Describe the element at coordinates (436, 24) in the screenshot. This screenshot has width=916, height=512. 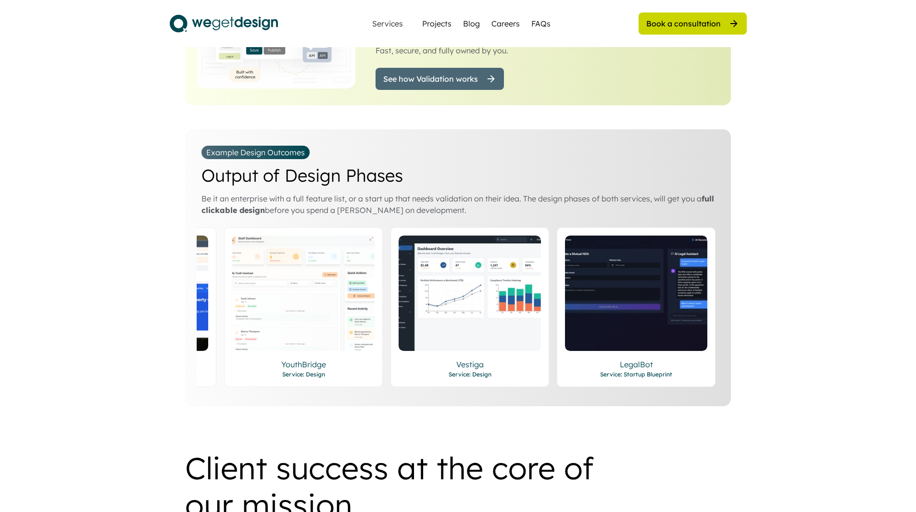
I see `div: Projects` at that location.